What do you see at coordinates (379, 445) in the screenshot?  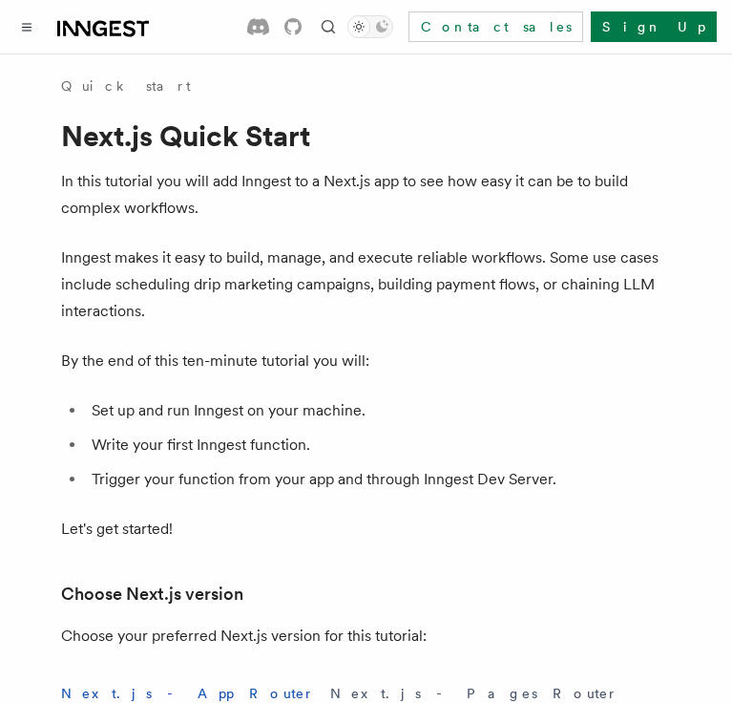 I see `li: Write your first Inngest function.` at bounding box center [379, 445].